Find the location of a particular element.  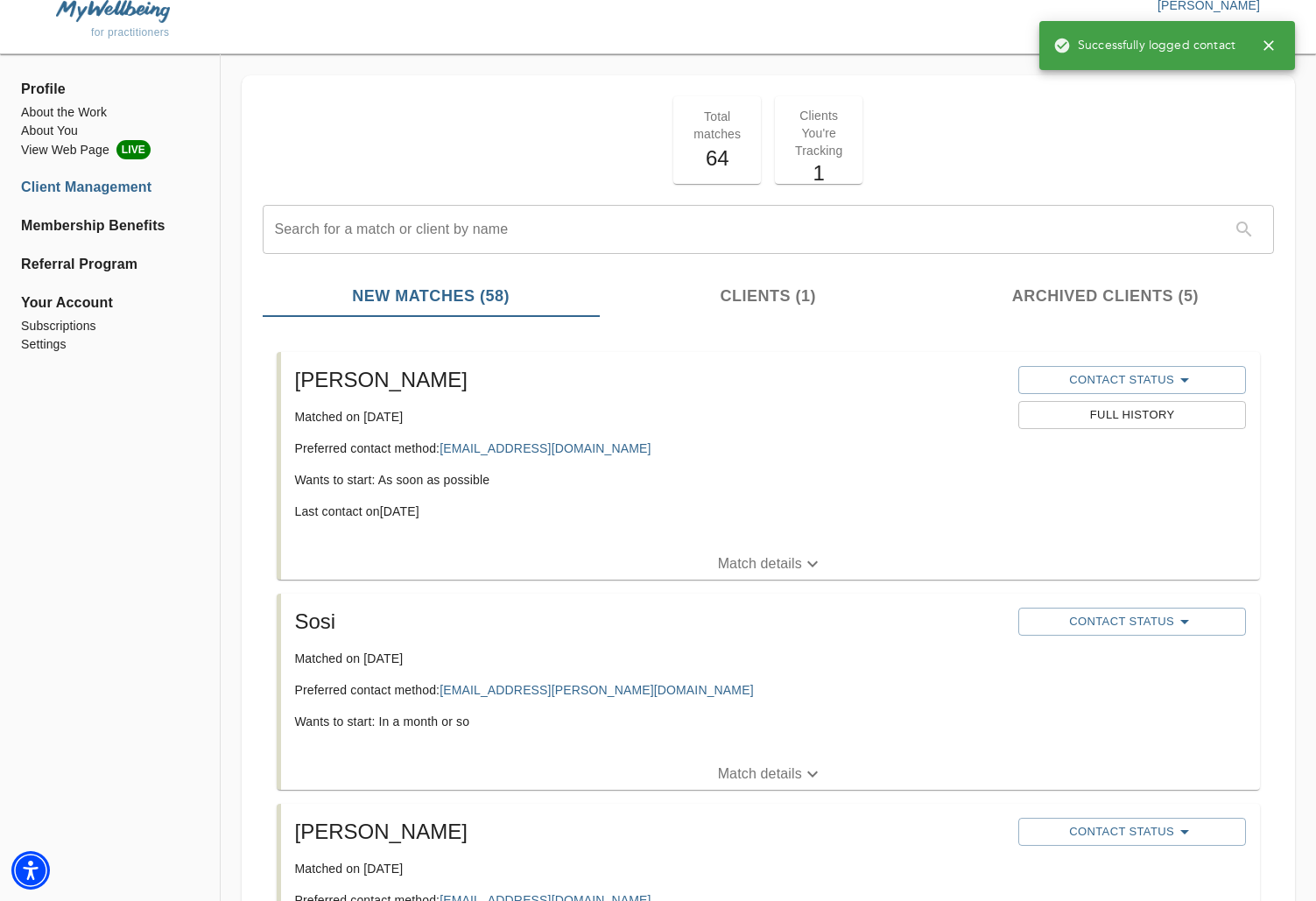

h5: 64 is located at coordinates (717, 158).